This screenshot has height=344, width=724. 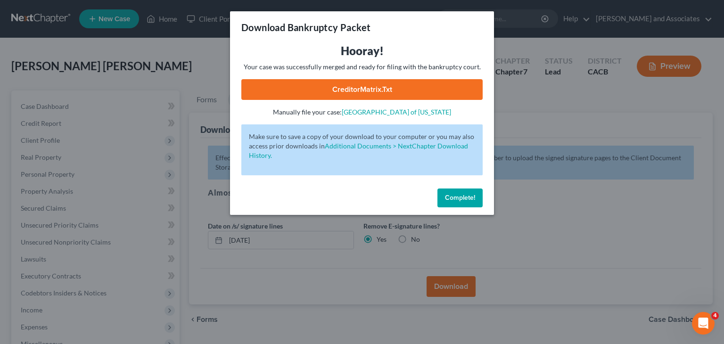 I want to click on h3: Download Bankruptcy Packet, so click(x=306, y=27).